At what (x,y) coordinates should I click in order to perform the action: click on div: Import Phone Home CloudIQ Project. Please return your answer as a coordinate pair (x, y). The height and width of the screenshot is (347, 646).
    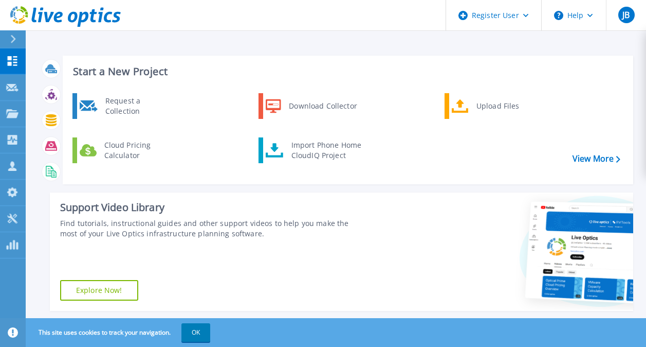
    Looking at the image, I should click on (327, 150).